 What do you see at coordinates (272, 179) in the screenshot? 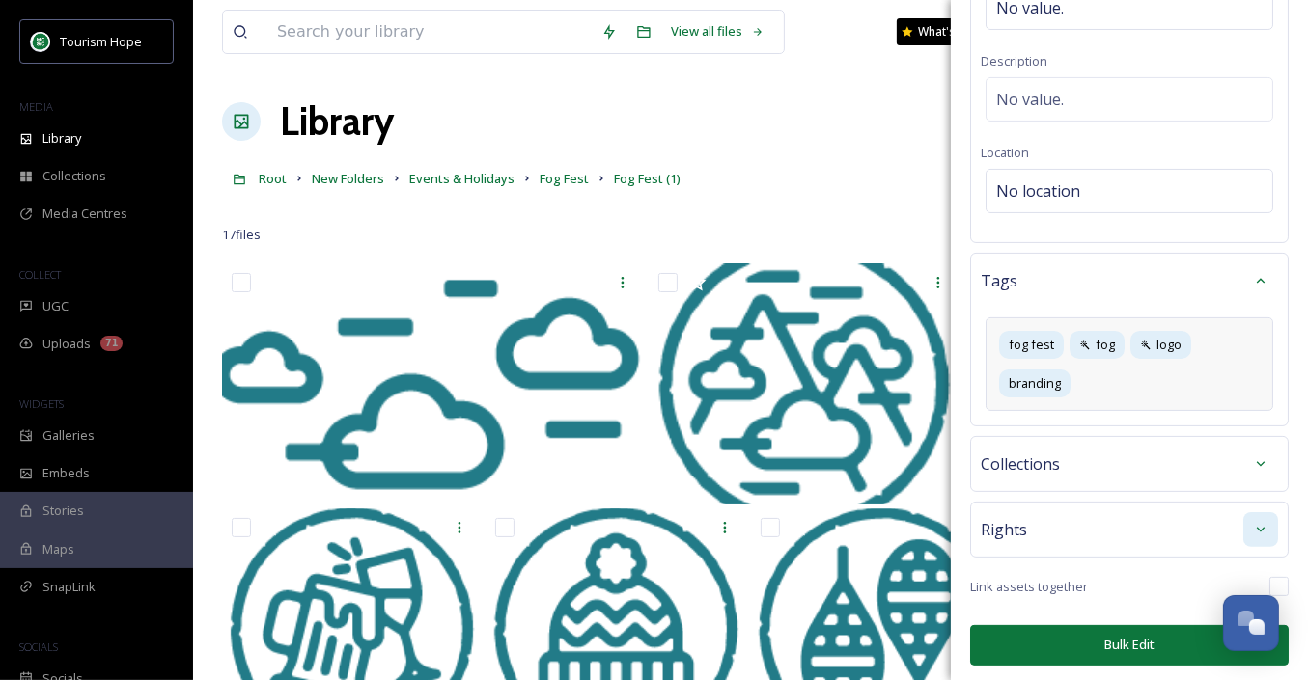
I see `a: Root` at bounding box center [272, 179].